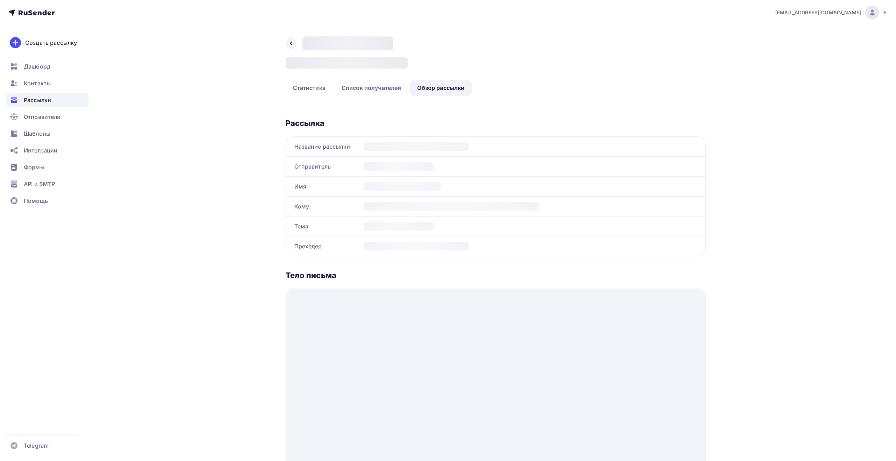 Image resolution: width=896 pixels, height=461 pixels. What do you see at coordinates (37, 83) in the screenshot?
I see `span: Контакты` at bounding box center [37, 83].